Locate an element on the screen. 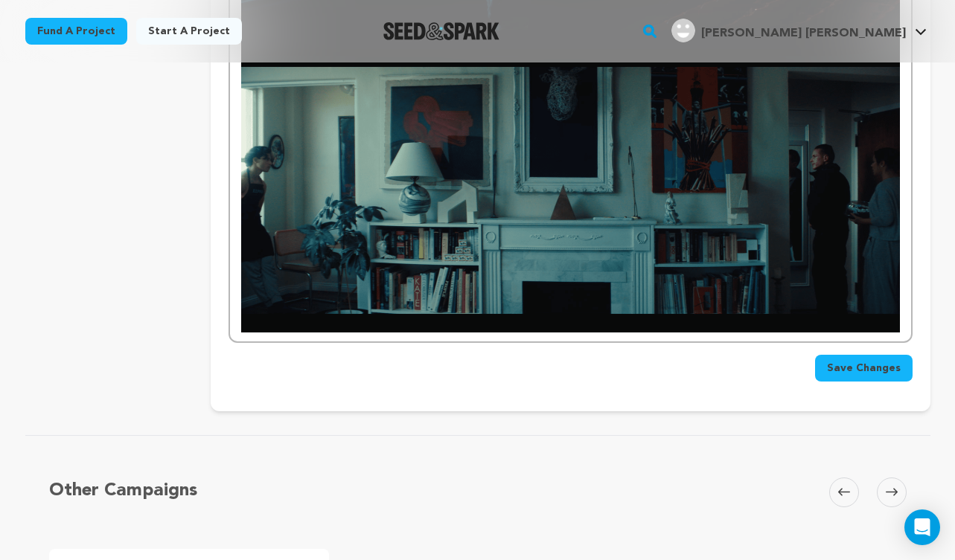 Image resolution: width=955 pixels, height=560 pixels. img: 1758588391-Screen%20Shot%202025-09-22%20at%205.39.34%20PM.png is located at coordinates (570, 190).